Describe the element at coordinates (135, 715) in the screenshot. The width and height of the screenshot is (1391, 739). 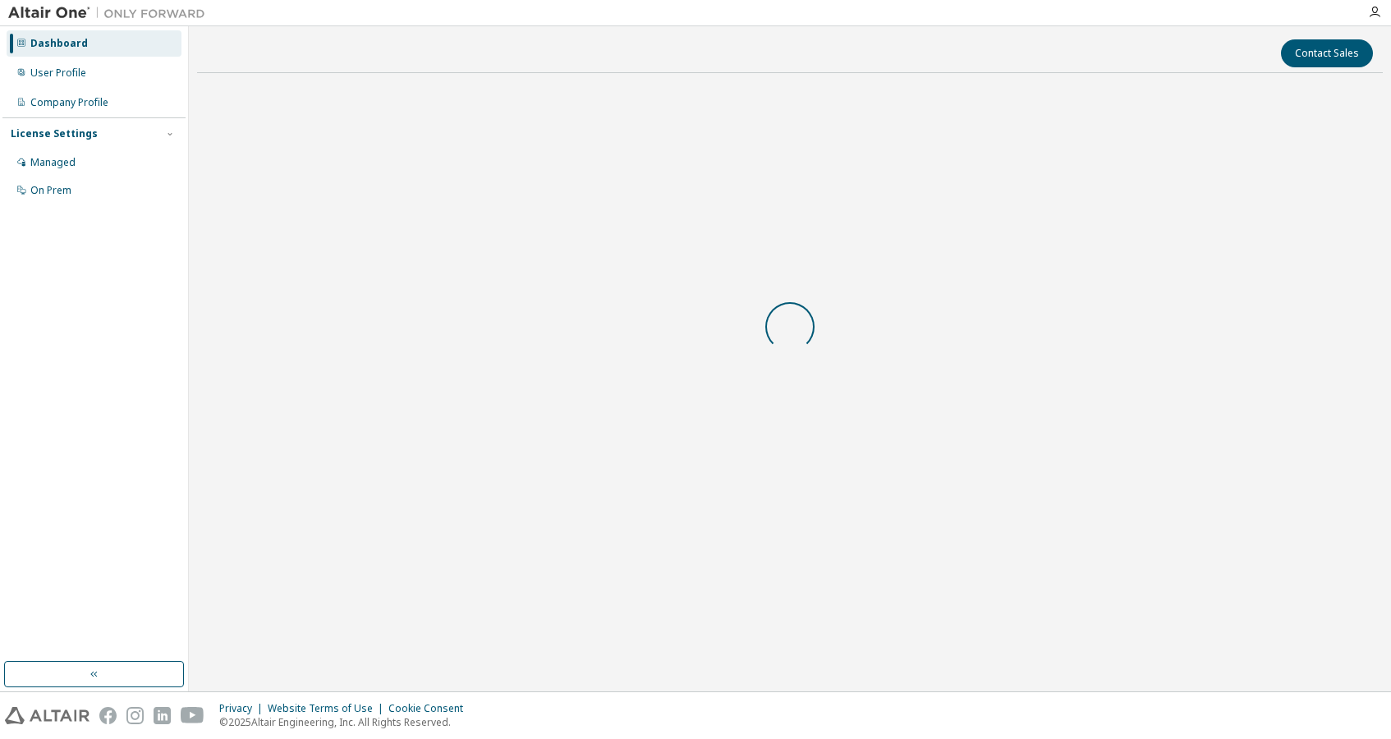
I see `img: instagram.svg` at that location.